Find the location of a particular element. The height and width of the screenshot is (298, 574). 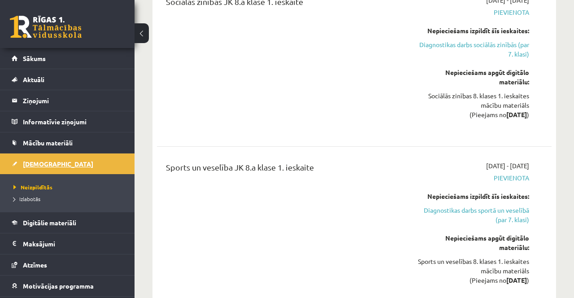

a: Izlabotās is located at coordinates (69, 199).